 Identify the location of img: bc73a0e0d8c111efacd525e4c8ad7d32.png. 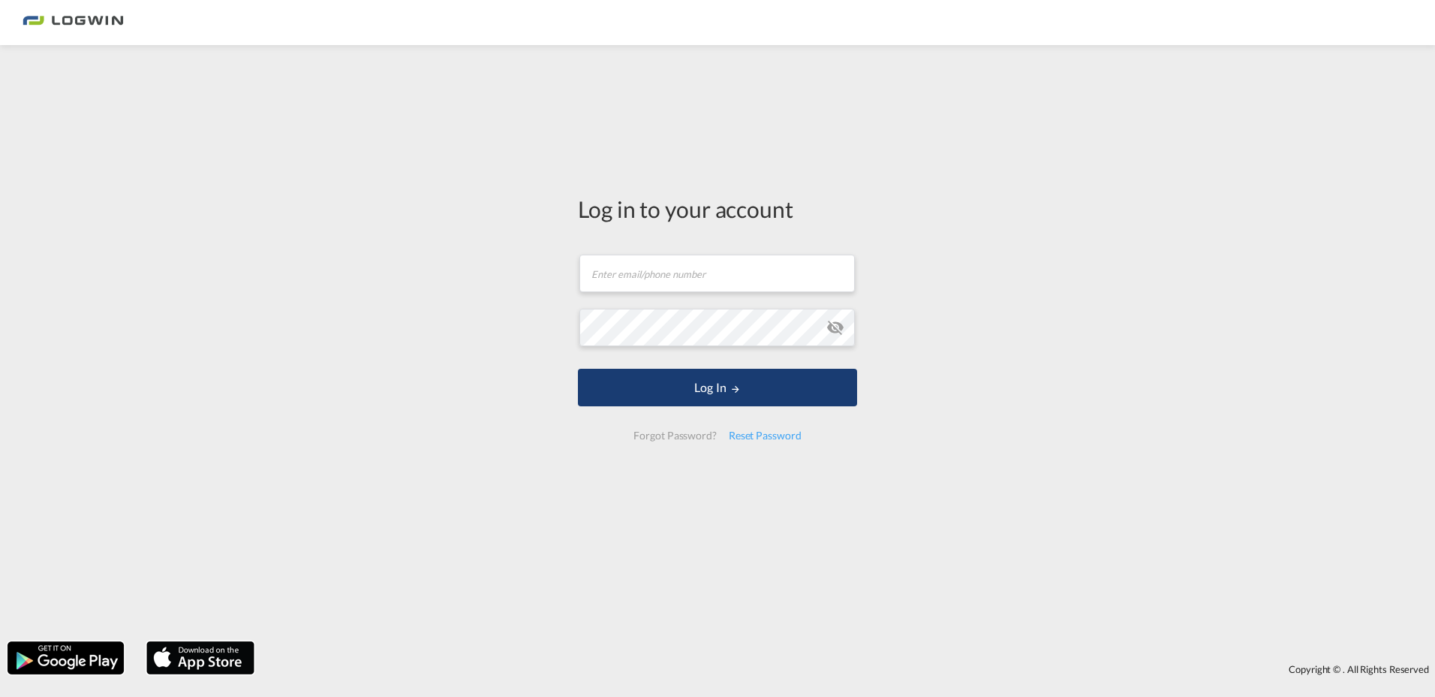
(73, 23).